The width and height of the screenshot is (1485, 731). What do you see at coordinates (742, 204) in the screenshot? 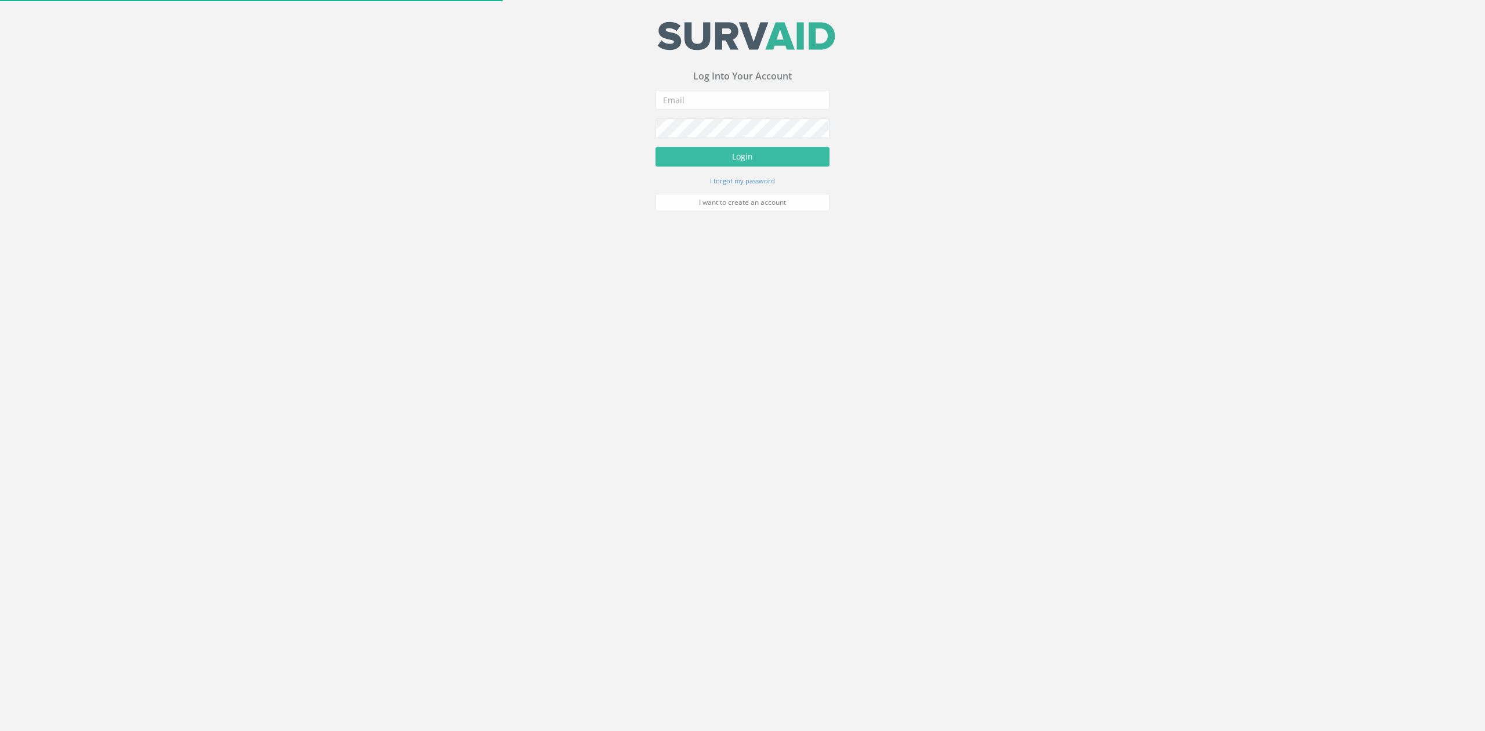
I see `a: I want to create an account` at bounding box center [742, 204].